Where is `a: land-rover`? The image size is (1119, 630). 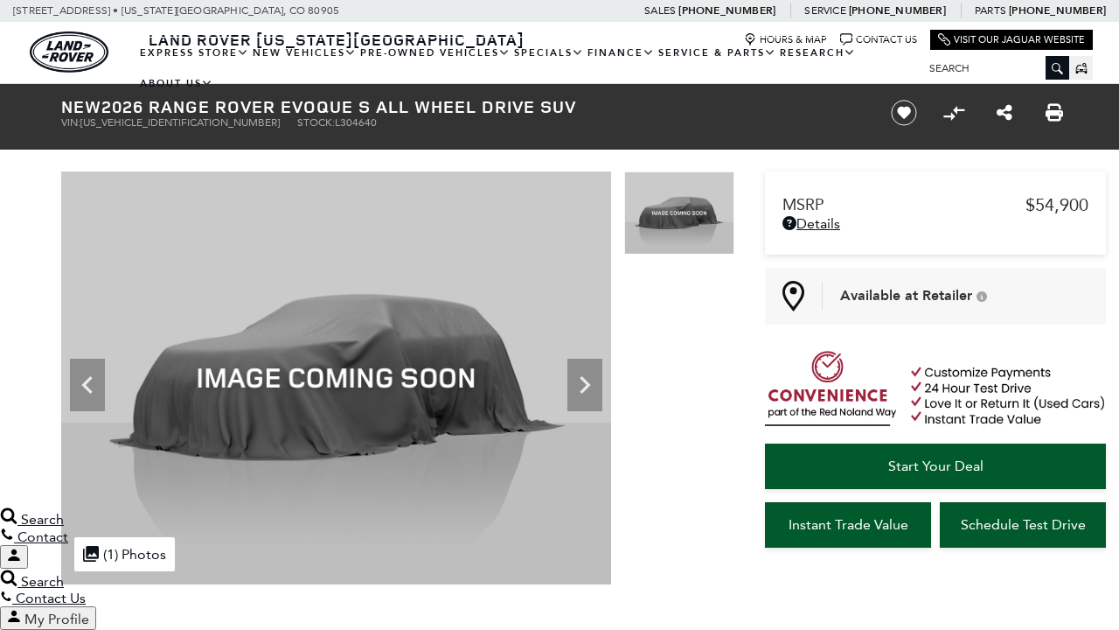
a: land-rover is located at coordinates (69, 52).